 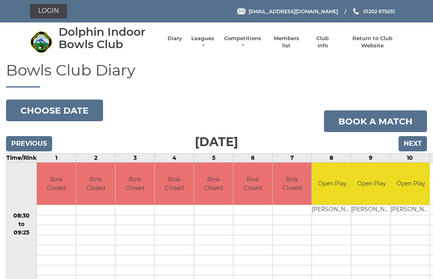 I want to click on a: Members list, so click(x=286, y=42).